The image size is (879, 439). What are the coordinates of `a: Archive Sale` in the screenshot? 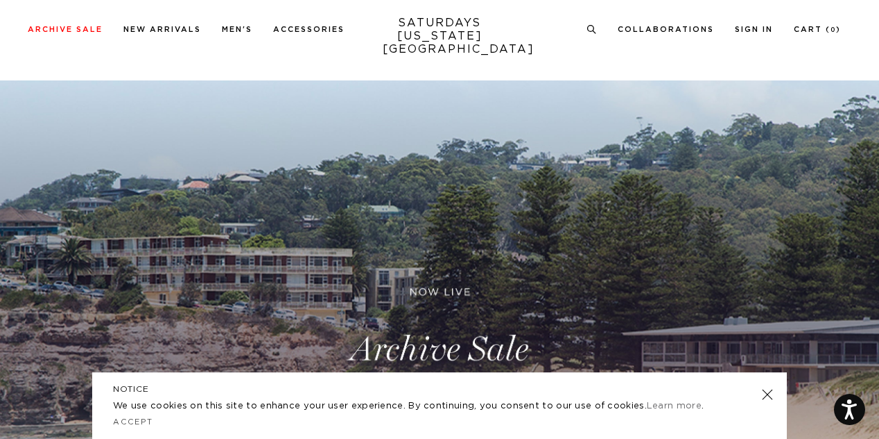 It's located at (65, 29).